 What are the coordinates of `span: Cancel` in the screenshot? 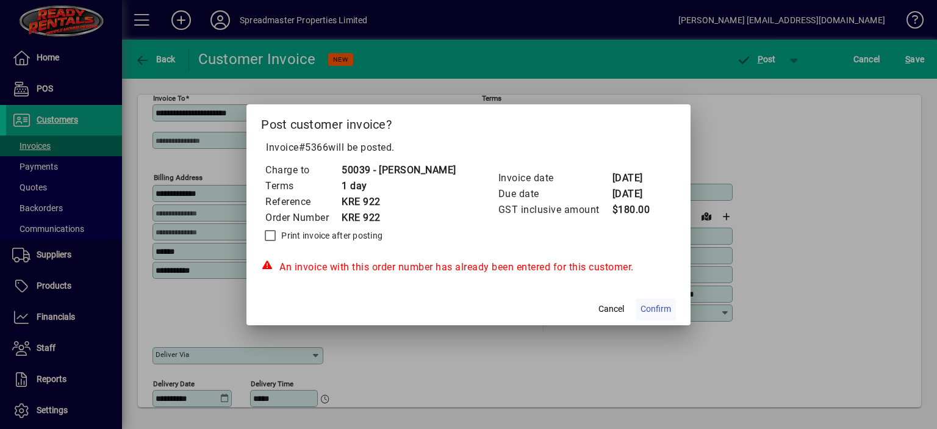 It's located at (611, 309).